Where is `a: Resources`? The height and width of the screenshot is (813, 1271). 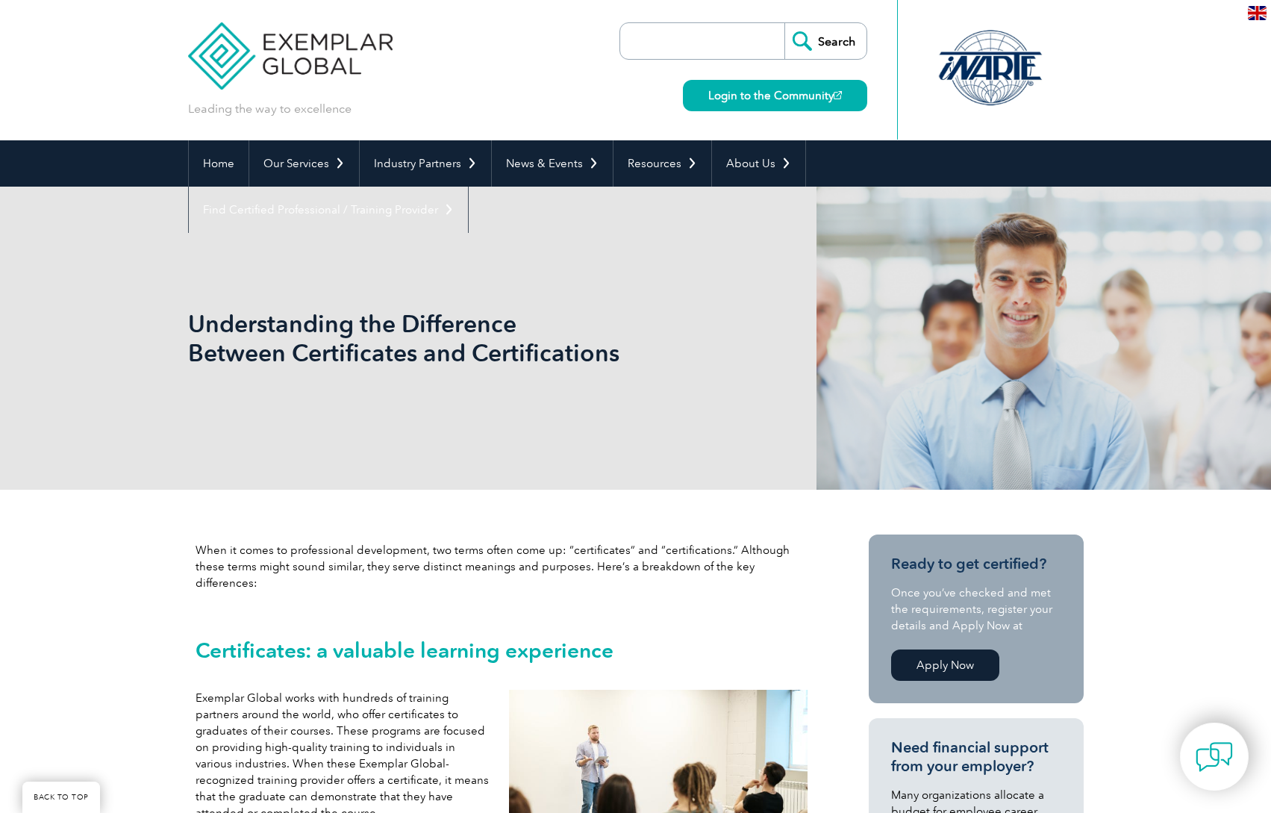
a: Resources is located at coordinates (662, 163).